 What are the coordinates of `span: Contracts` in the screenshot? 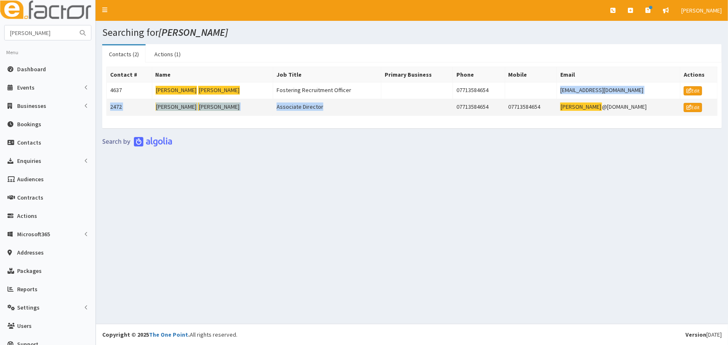 It's located at (30, 198).